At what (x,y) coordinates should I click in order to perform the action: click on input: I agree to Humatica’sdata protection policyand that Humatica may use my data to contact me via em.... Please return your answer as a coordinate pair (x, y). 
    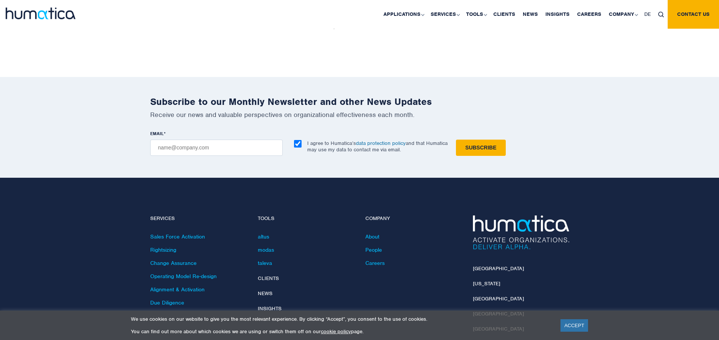
    Looking at the image, I should click on (298, 144).